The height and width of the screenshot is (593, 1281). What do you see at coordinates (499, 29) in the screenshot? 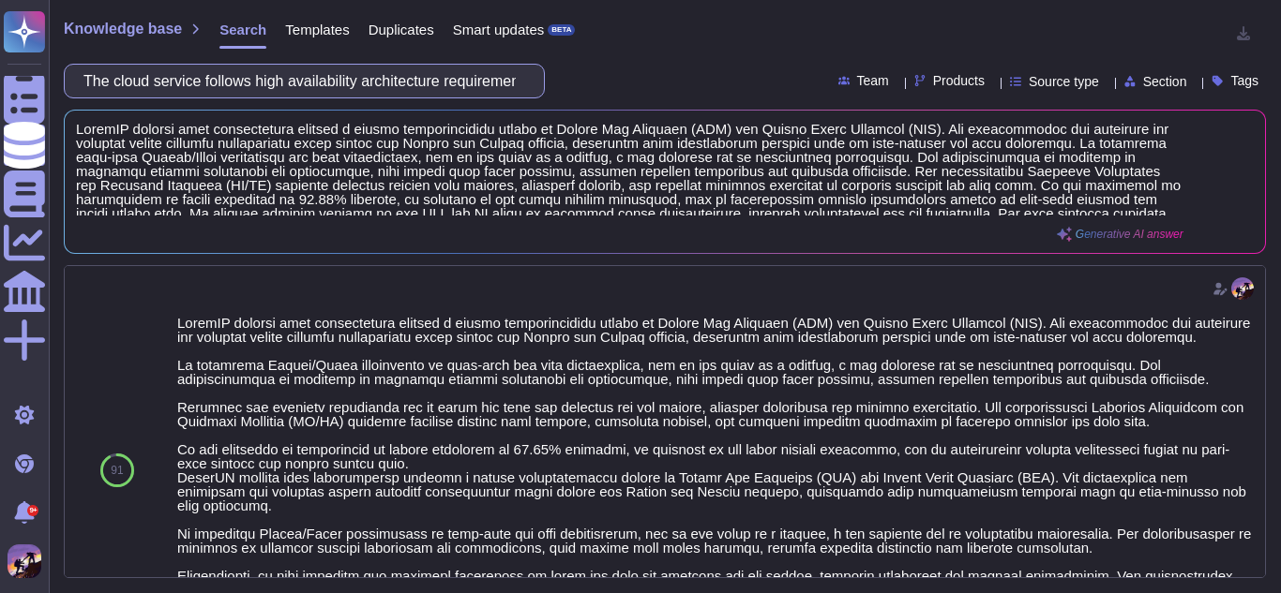
I see `span: Smart updates` at bounding box center [499, 29].